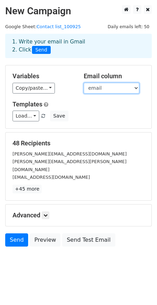  What do you see at coordinates (140, 288) in the screenshot?
I see `div: Chat Widget` at bounding box center [140, 288].